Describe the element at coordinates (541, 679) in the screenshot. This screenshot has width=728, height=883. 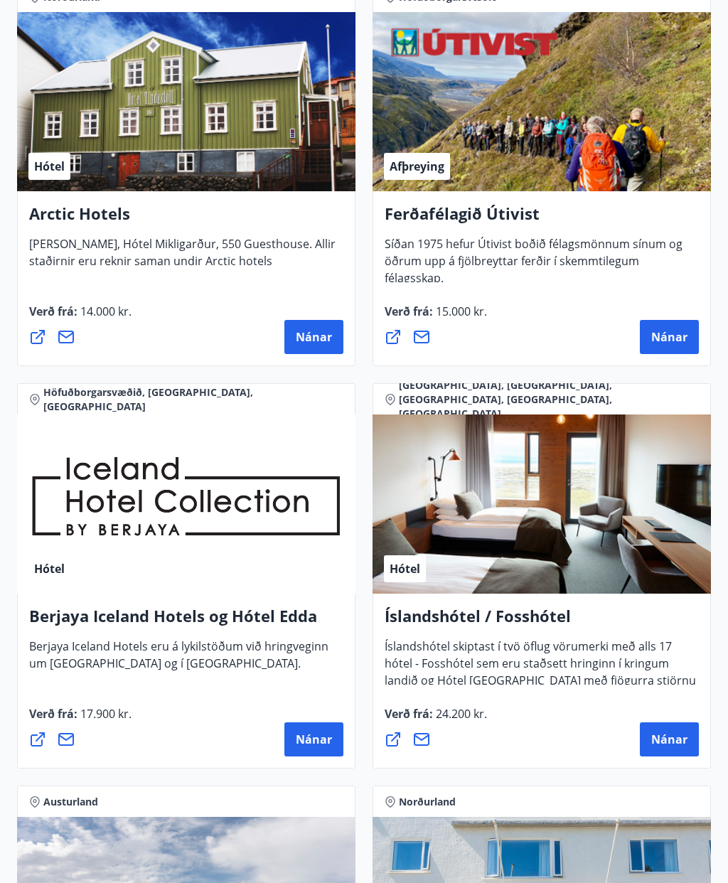
I see `span: Íslandshótel skiptast í tvö öflug vörumerki með alls 17 hótel - Fosshótel sem eru staðsett hringi...` at that location.